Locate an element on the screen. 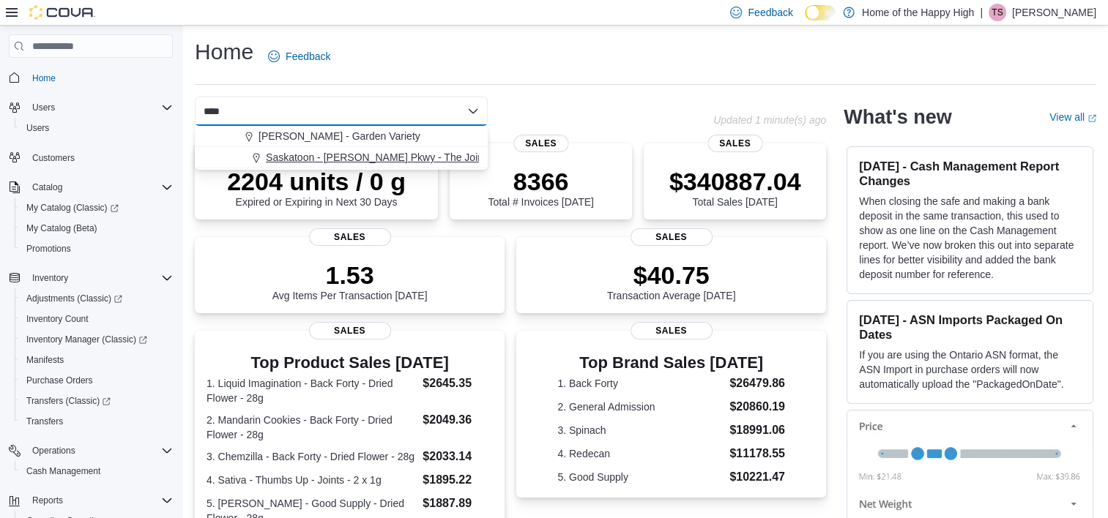 This screenshot has width=1108, height=518. dd: $26479.86 is located at coordinates (757, 384).